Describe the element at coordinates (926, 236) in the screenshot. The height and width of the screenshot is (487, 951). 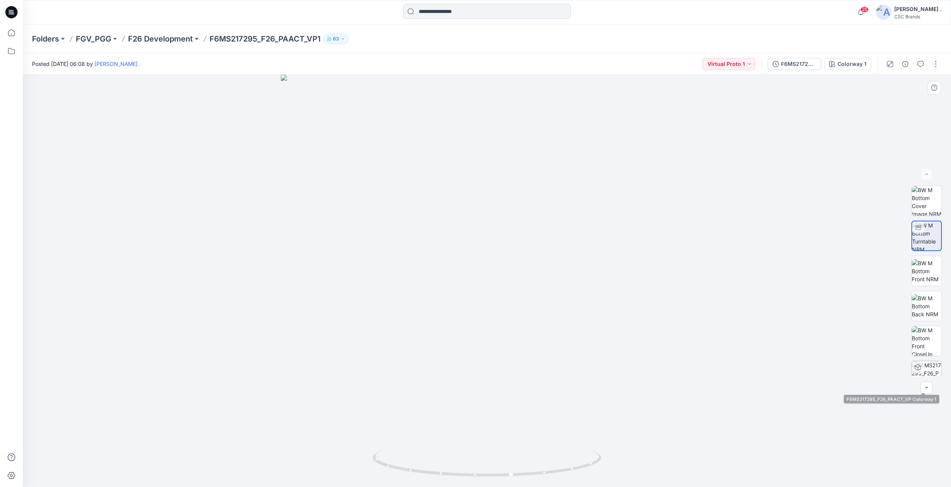
I see `img: BW M Bottom Turntable NRM` at that location.